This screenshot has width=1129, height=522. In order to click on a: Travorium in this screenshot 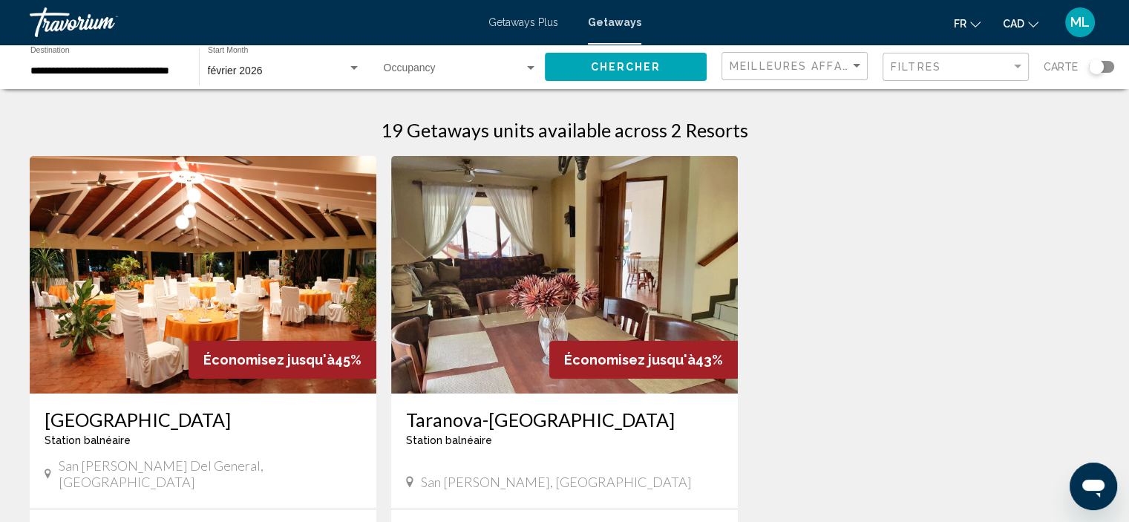, I will do `click(252, 22)`.